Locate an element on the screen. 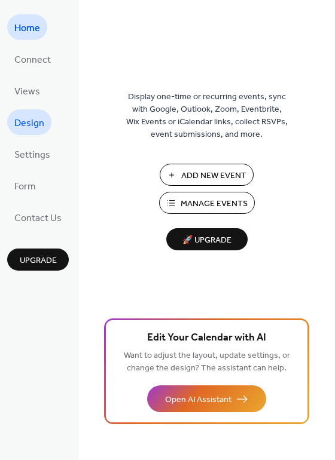 This screenshot has height=460, width=335. span: Home is located at coordinates (27, 28).